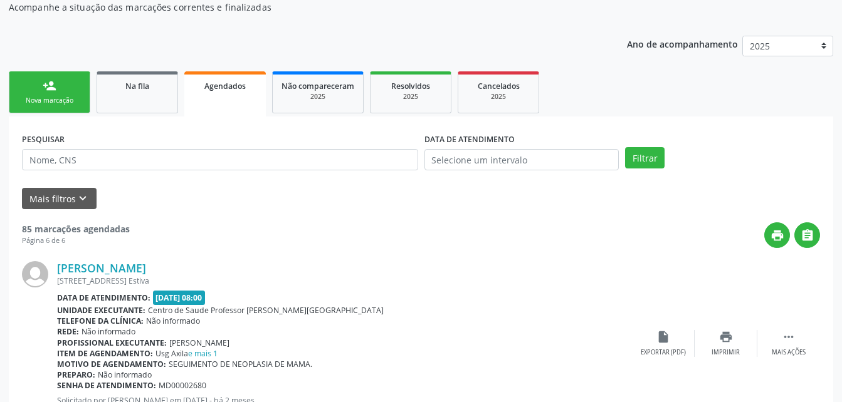 This screenshot has height=402, width=842. I want to click on div: Mais ações, so click(789, 353).